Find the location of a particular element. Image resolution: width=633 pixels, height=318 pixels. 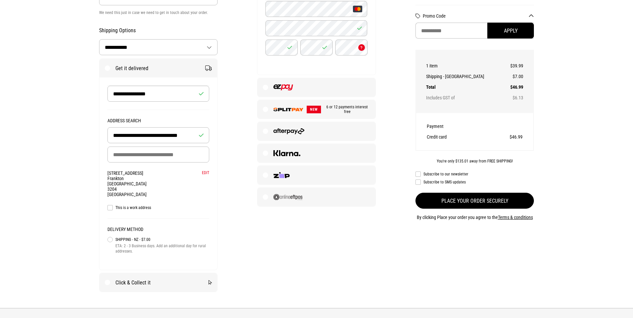

th: 1 item is located at coordinates (466, 66).